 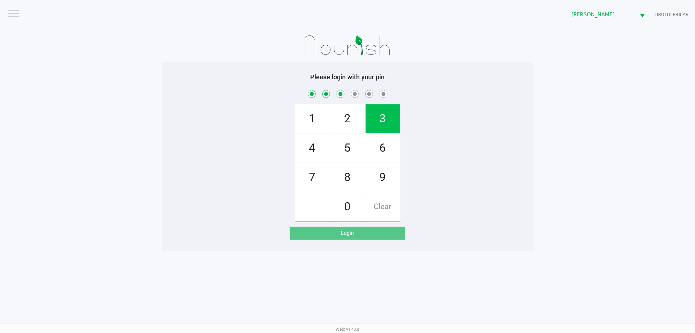 I want to click on button: Select, so click(x=642, y=14).